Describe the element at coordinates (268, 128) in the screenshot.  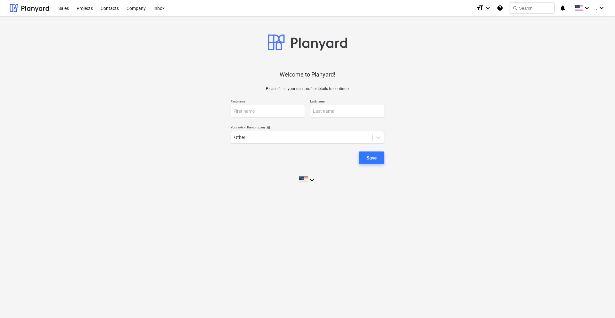
I see `span: help` at that location.